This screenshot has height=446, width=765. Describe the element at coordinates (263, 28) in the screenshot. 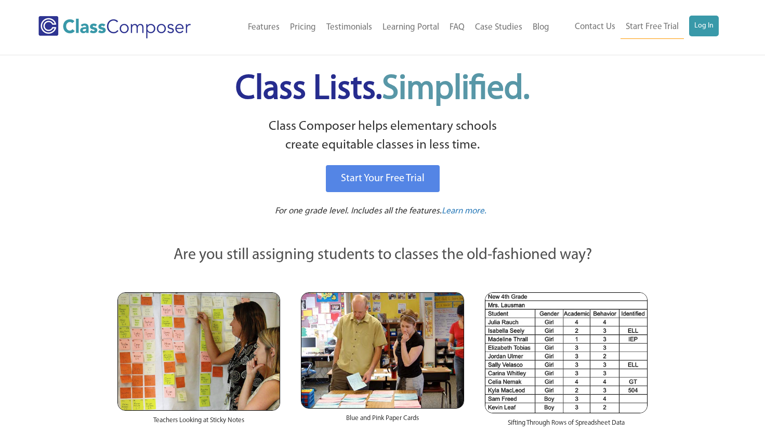

I see `a: Features` at that location.